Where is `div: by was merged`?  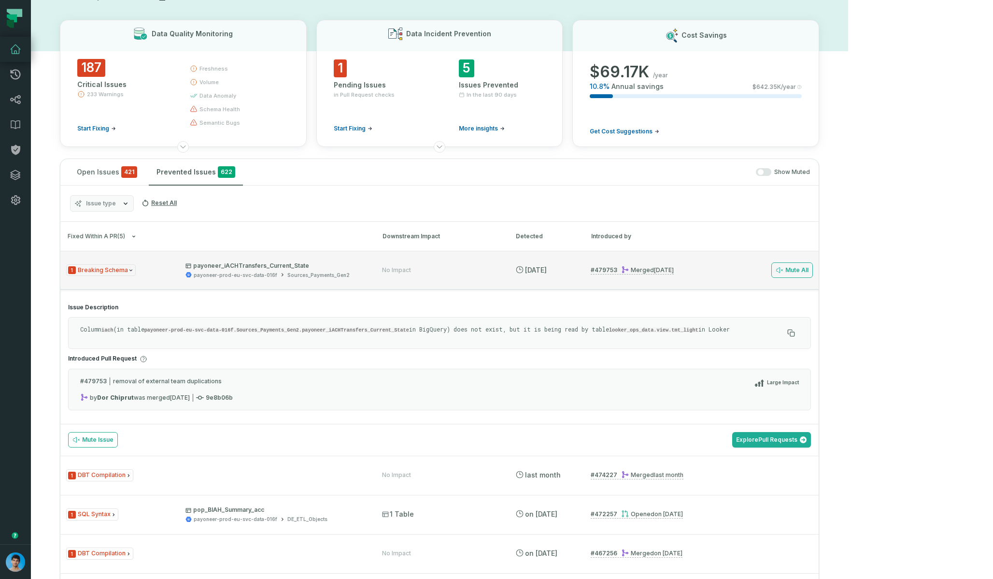
div: by was merged is located at coordinates (135, 397).